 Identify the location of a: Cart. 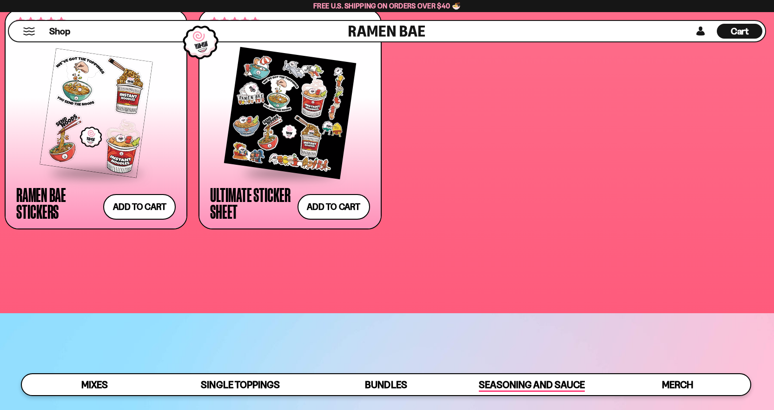
(740, 31).